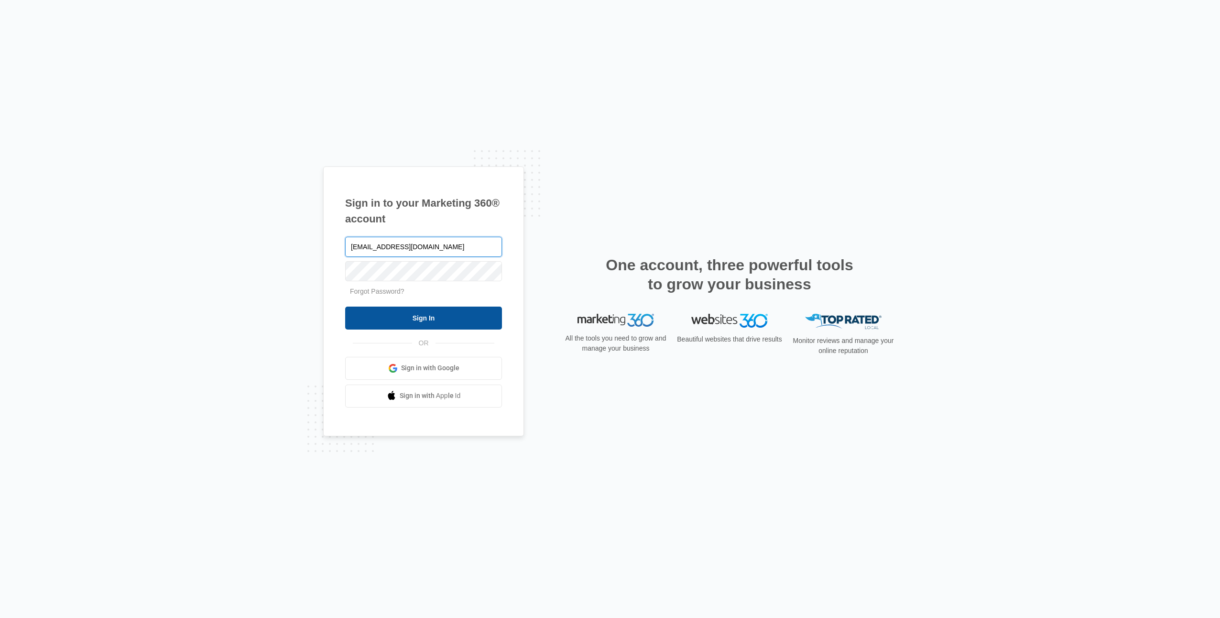  I want to click on img: Top Rated Local, so click(843, 321).